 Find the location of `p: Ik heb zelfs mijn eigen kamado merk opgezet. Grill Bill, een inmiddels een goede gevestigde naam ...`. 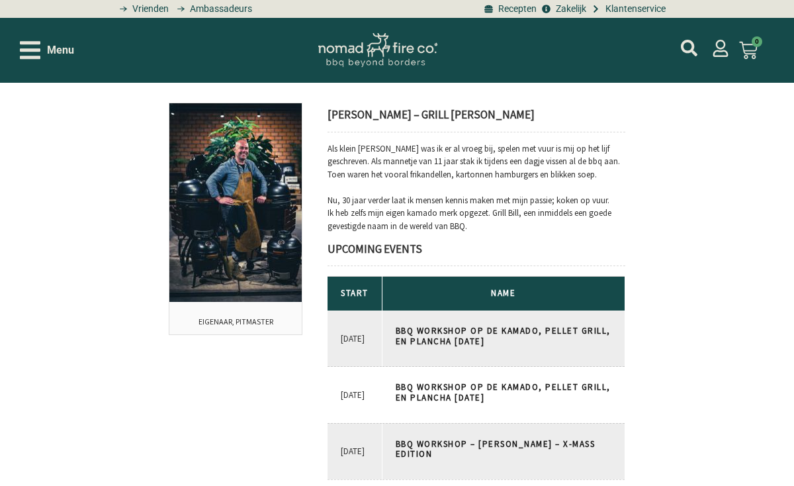

p: Ik heb zelfs mijn eigen kamado merk opgezet. Grill Bill, een inmiddels een goede gevestigde naam ... is located at coordinates (477, 219).